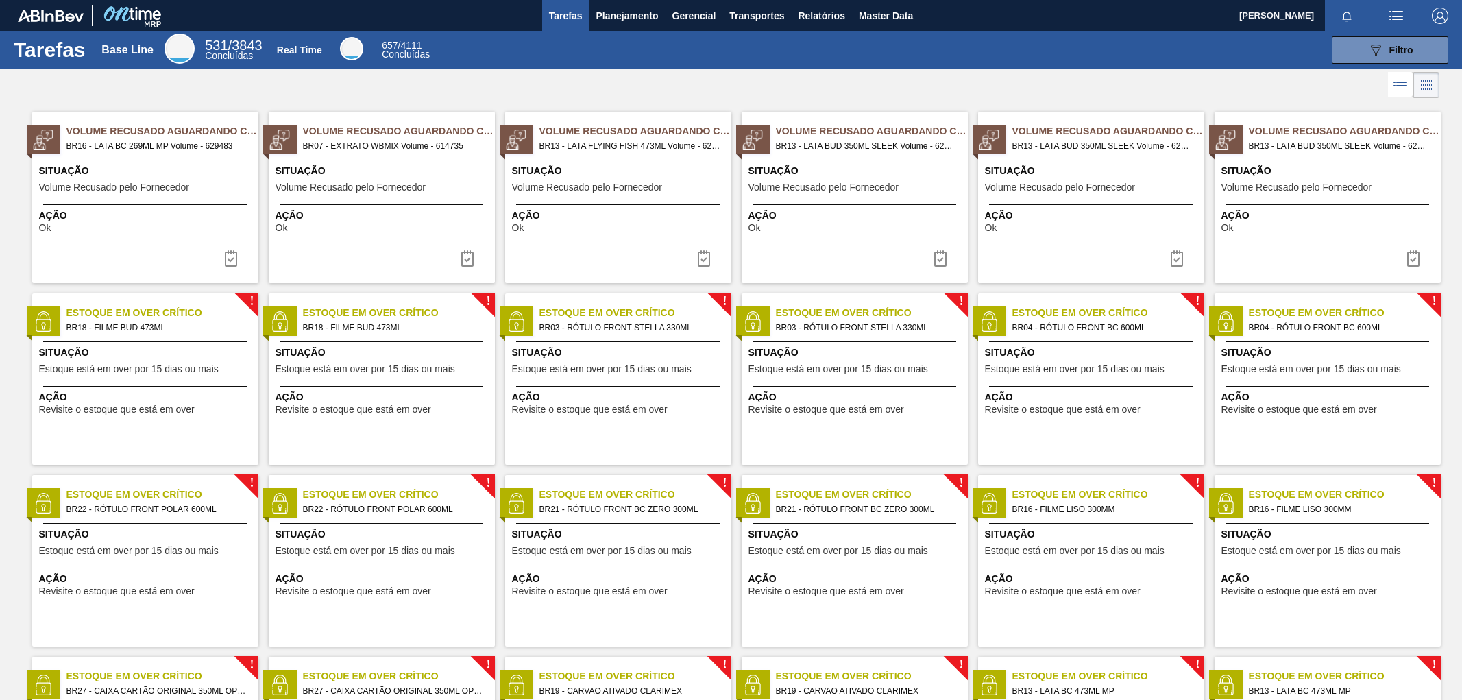  Describe the element at coordinates (1401, 50) in the screenshot. I see `span: Filtro` at that location.